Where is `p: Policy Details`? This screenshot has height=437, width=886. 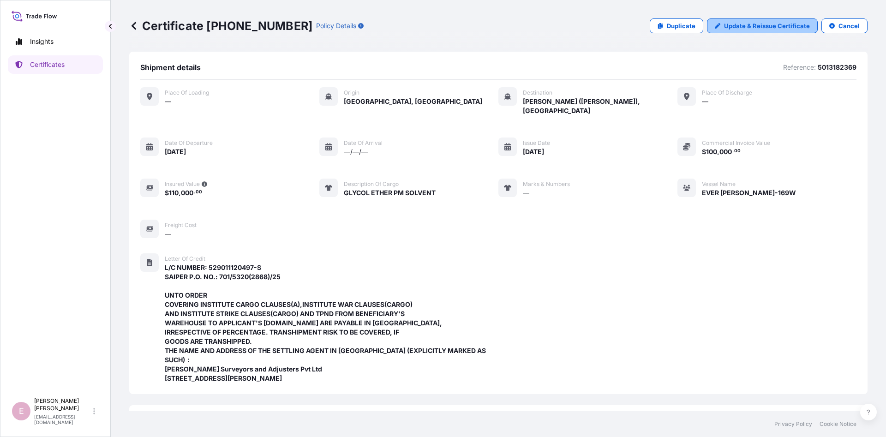 p: Policy Details is located at coordinates (336, 26).